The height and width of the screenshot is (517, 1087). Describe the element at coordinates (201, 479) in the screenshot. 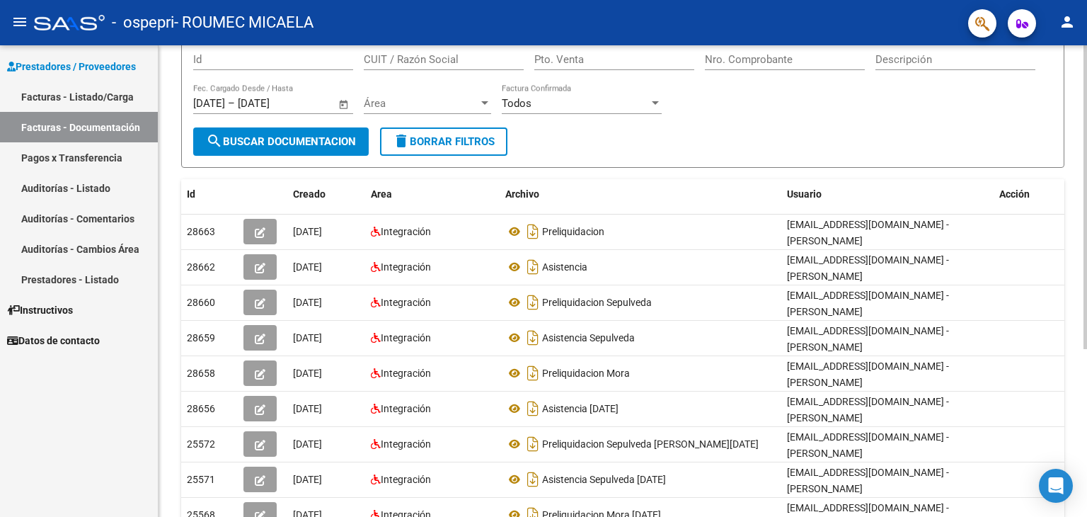

I see `span: 25571` at that location.